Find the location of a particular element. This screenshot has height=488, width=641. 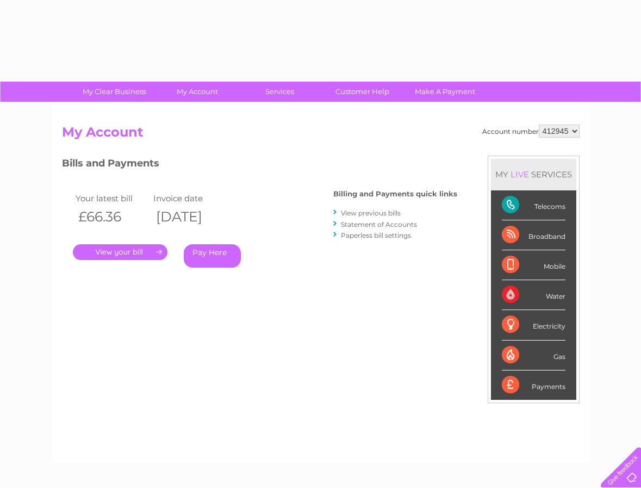

a: My Account is located at coordinates (197, 91).